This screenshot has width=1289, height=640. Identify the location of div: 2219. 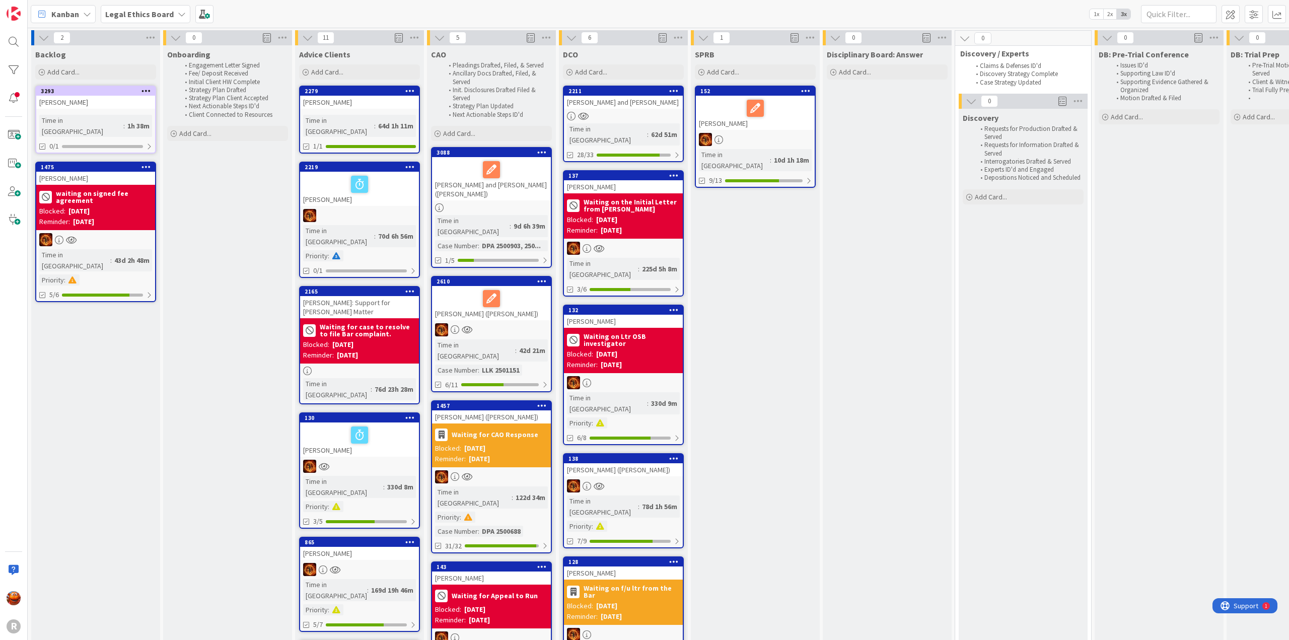
(359, 167).